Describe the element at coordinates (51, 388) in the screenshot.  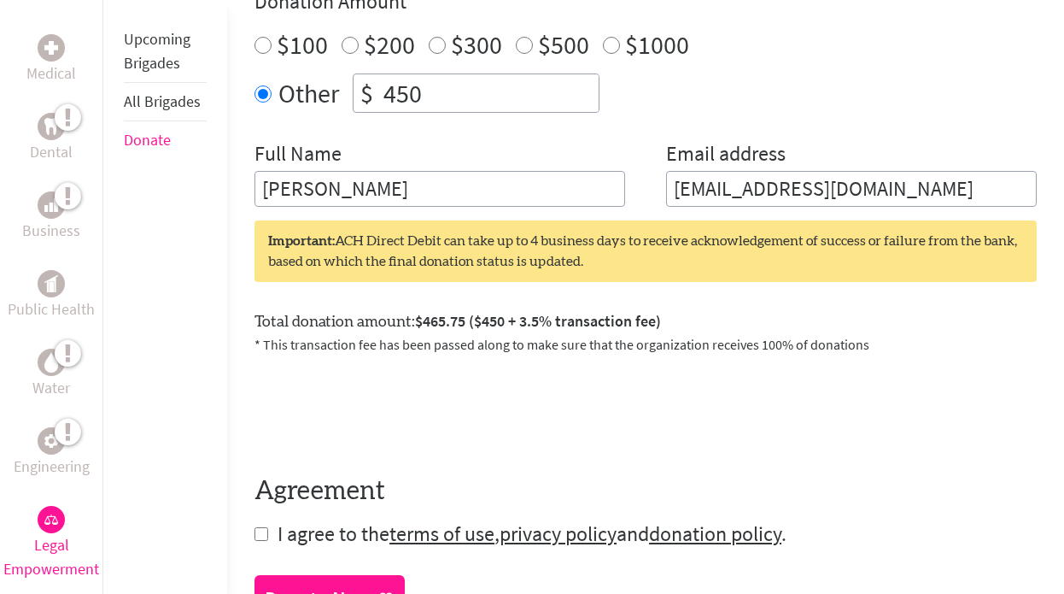
I see `p: Water` at that location.